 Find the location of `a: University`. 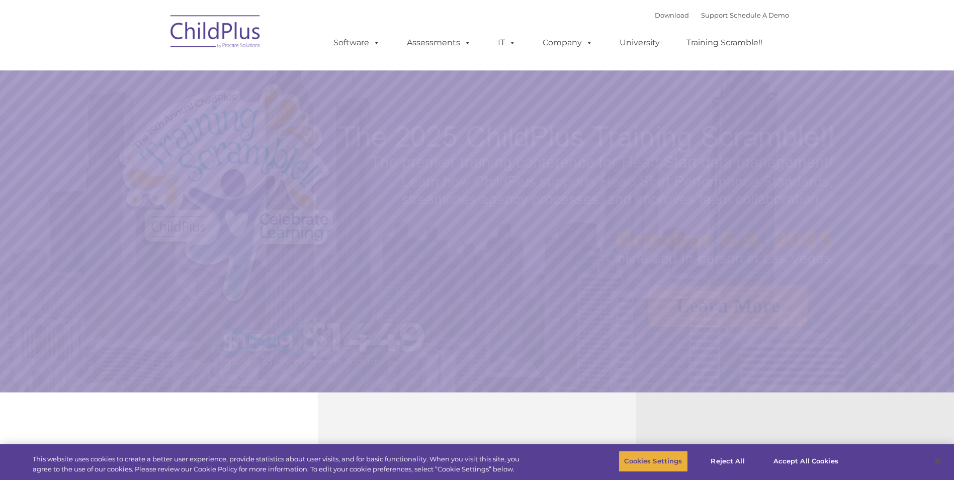

a: University is located at coordinates (640, 43).